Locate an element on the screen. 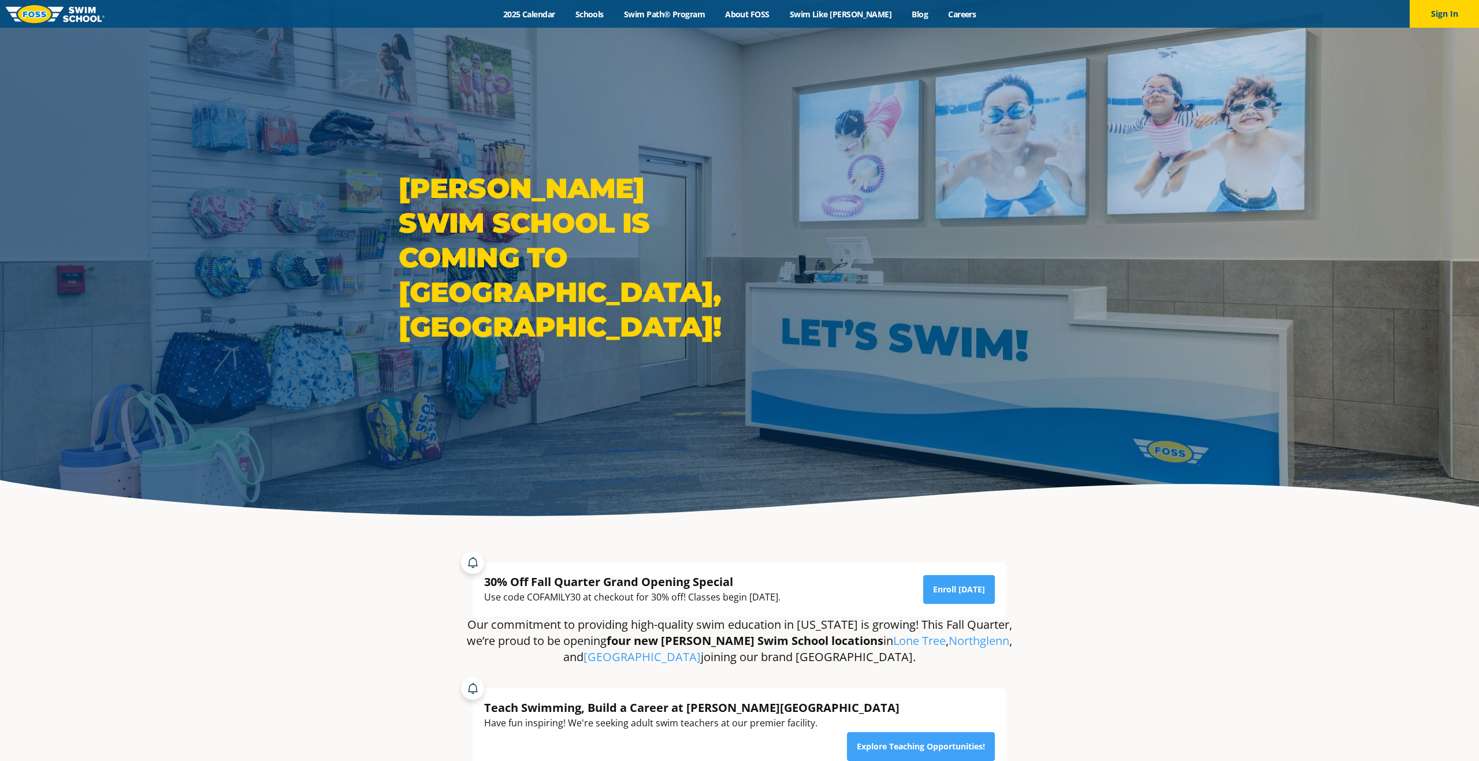  img: FOSS Swim School Logo is located at coordinates (55, 14).